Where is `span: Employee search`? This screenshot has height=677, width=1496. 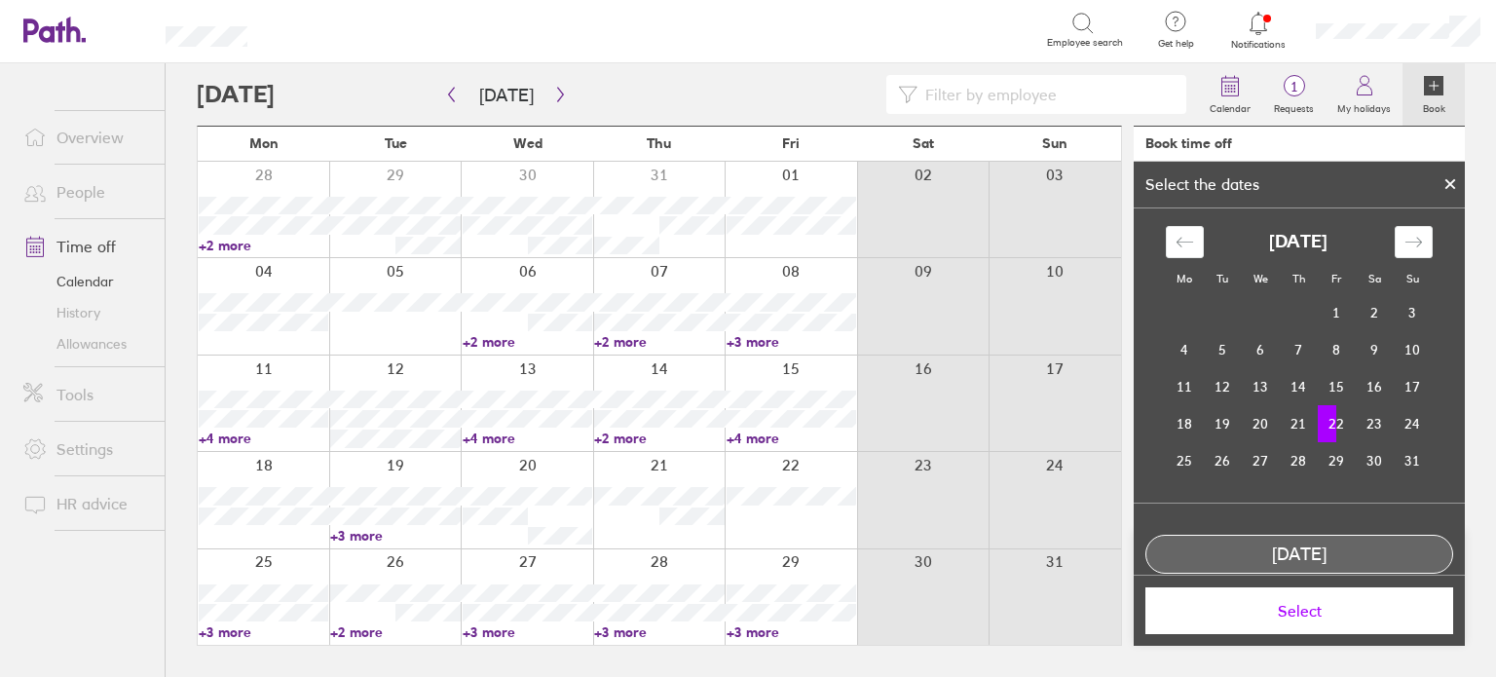
span: Employee search is located at coordinates (1085, 43).